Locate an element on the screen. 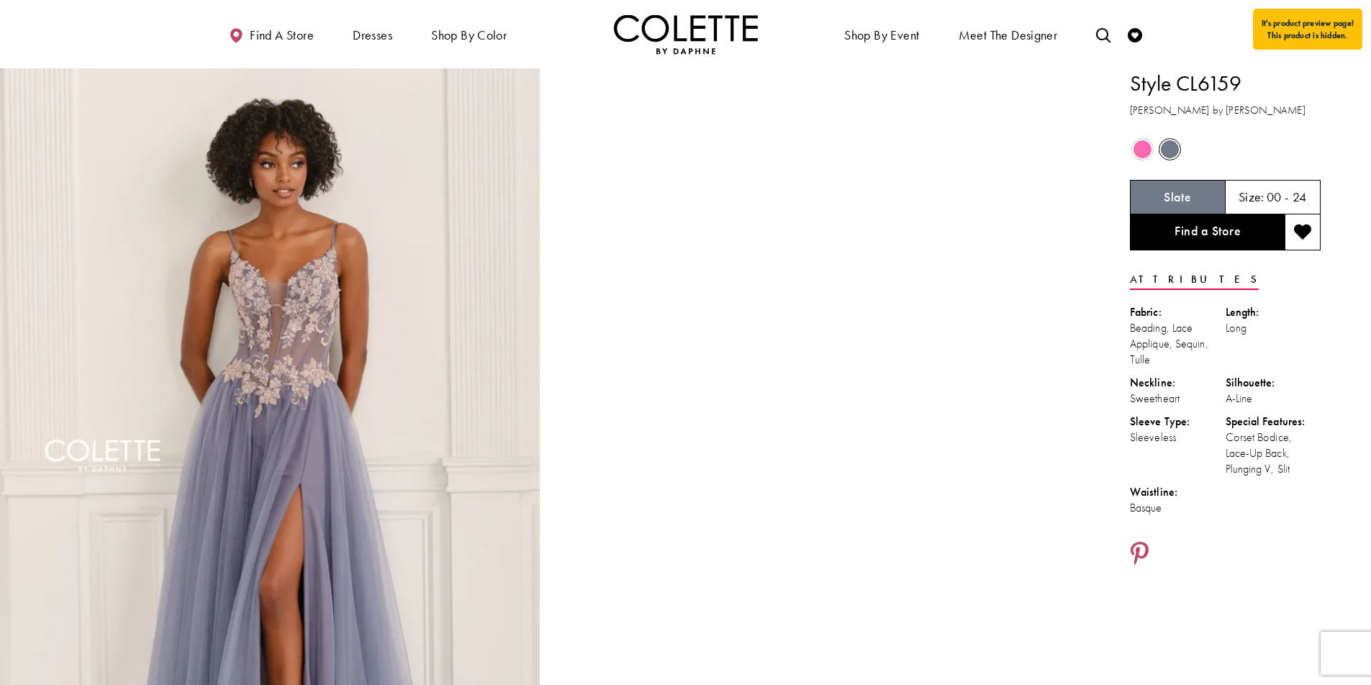 The height and width of the screenshot is (685, 1371). div: A-Line is located at coordinates (1273, 399).